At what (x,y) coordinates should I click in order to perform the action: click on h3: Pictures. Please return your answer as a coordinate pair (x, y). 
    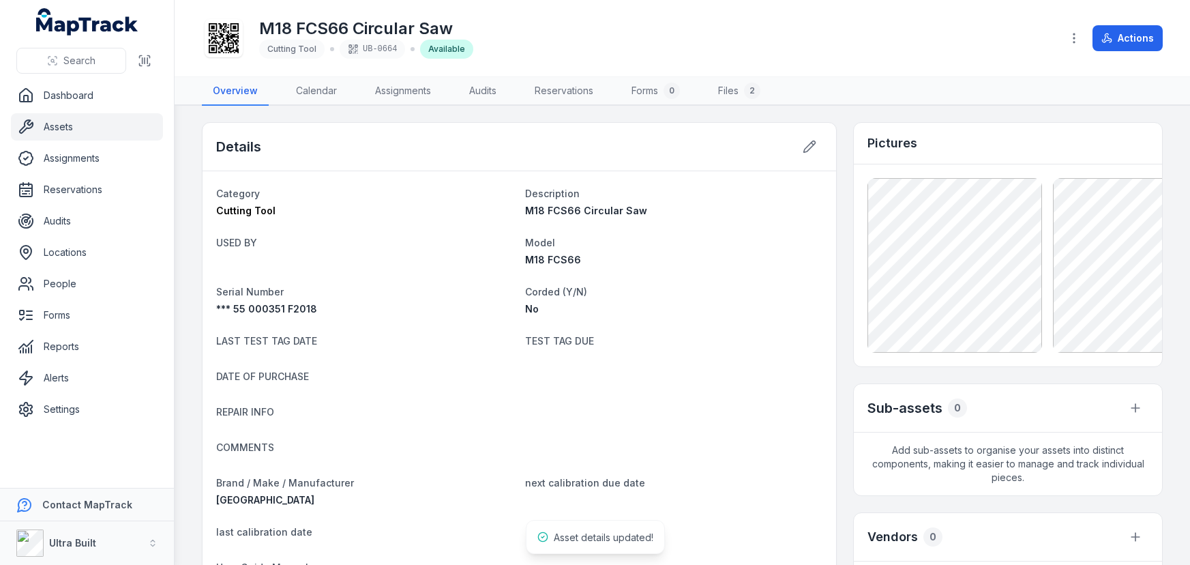
    Looking at the image, I should click on (892, 143).